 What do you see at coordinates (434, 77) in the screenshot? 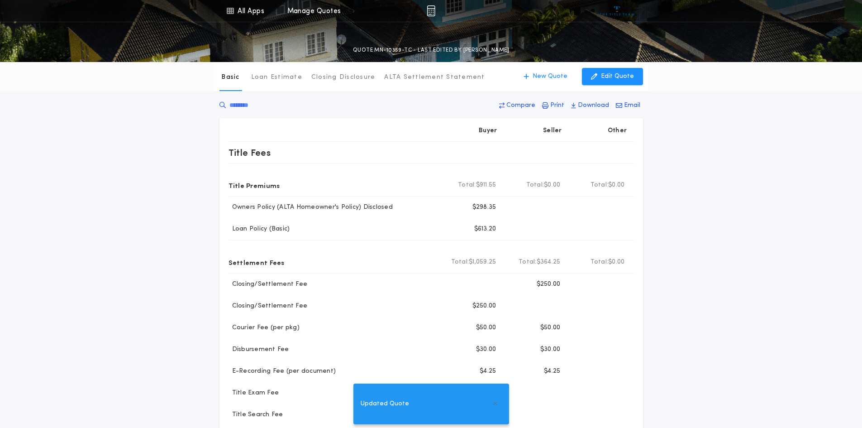
I see `p: ALTA Settlement Statement` at bounding box center [434, 77].